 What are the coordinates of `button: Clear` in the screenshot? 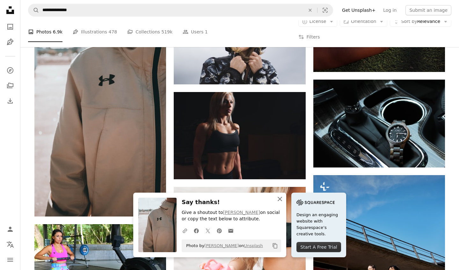 It's located at (310, 10).